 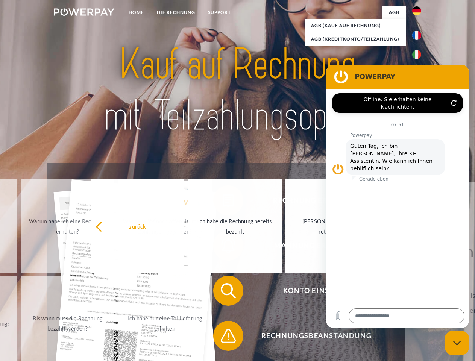 What do you see at coordinates (394, 12) in the screenshot?
I see `a: agb` at bounding box center [394, 12].